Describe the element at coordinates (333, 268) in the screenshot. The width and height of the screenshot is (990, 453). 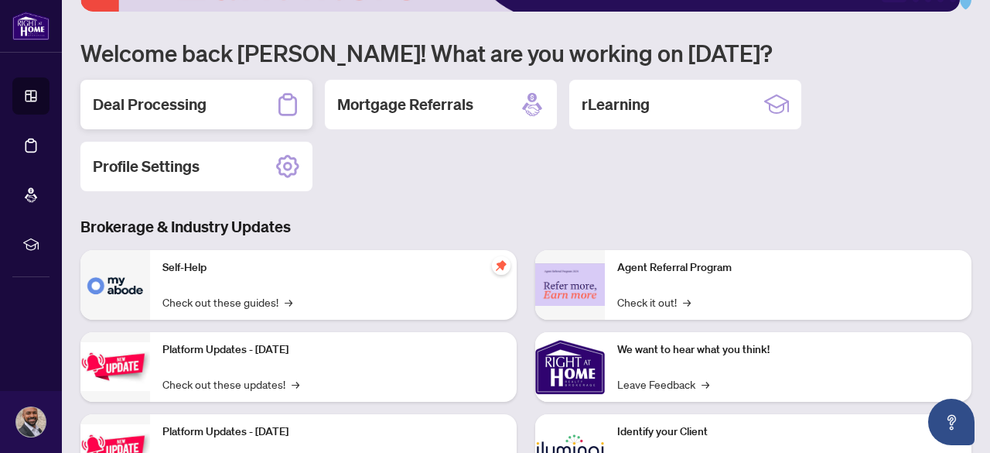
I see `p: Self-Help` at that location.